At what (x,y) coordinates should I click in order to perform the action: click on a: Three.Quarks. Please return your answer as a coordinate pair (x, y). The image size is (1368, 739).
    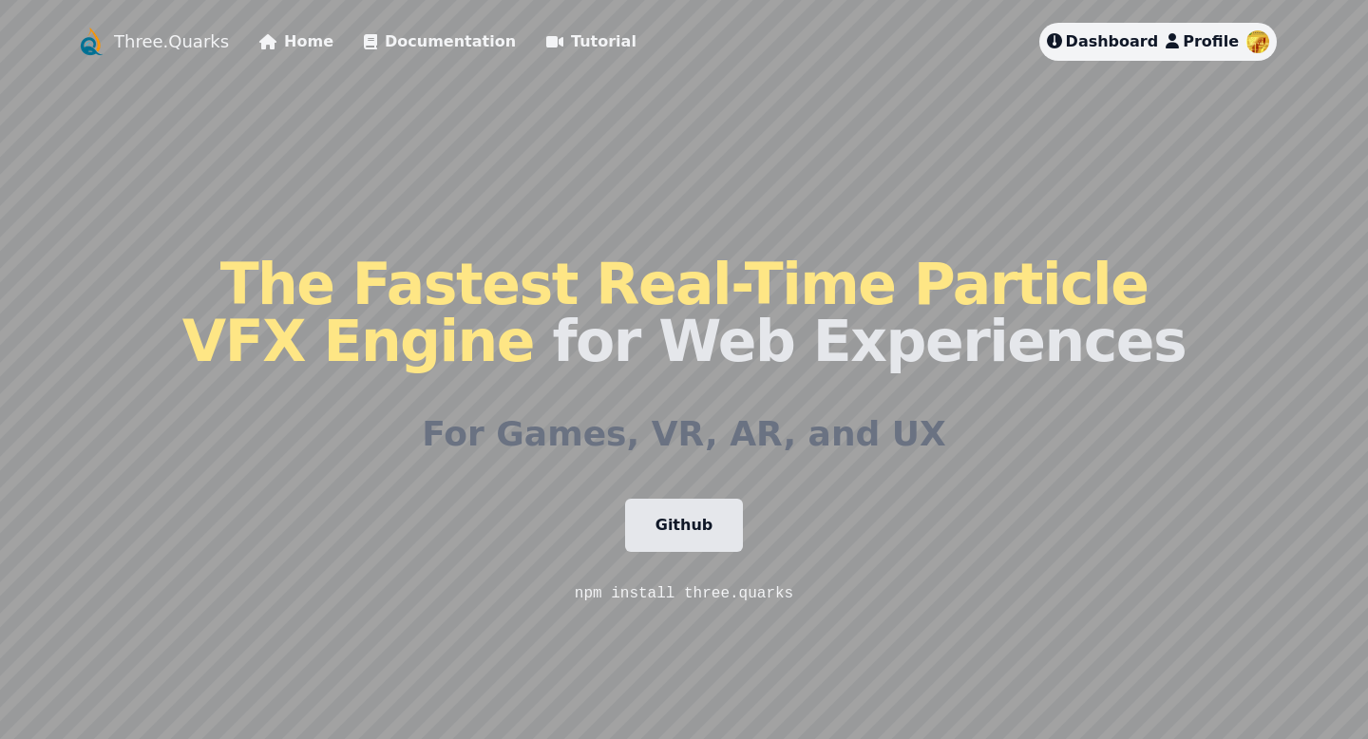
    Looking at the image, I should click on (171, 42).